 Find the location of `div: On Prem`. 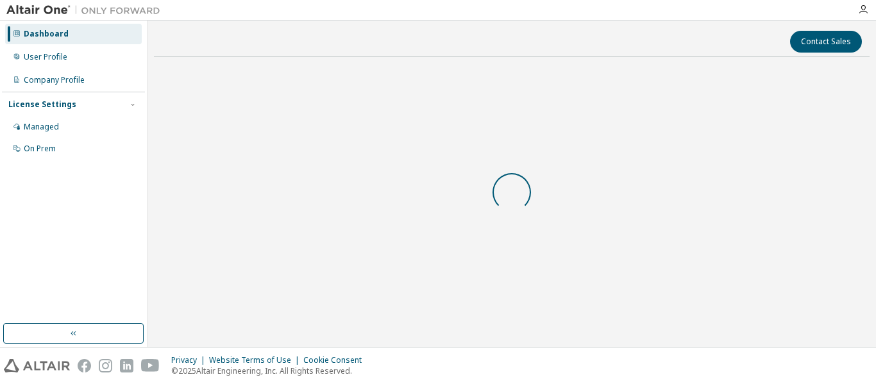

div: On Prem is located at coordinates (40, 149).